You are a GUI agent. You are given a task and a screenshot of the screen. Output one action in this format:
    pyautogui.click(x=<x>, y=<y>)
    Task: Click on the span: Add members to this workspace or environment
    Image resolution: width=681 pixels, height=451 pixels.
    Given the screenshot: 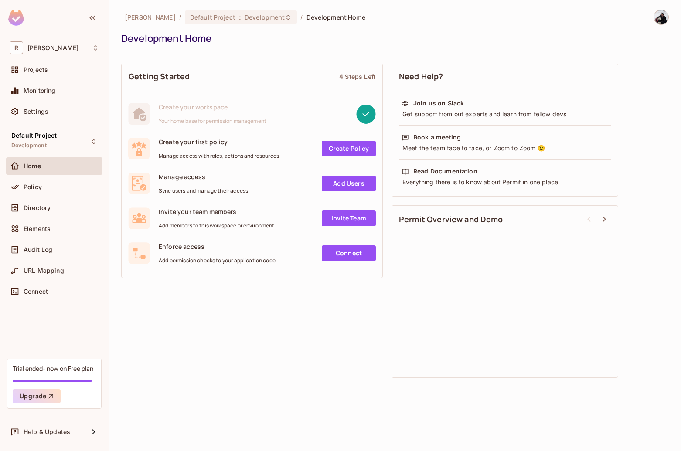 What is the action you would take?
    pyautogui.click(x=217, y=226)
    